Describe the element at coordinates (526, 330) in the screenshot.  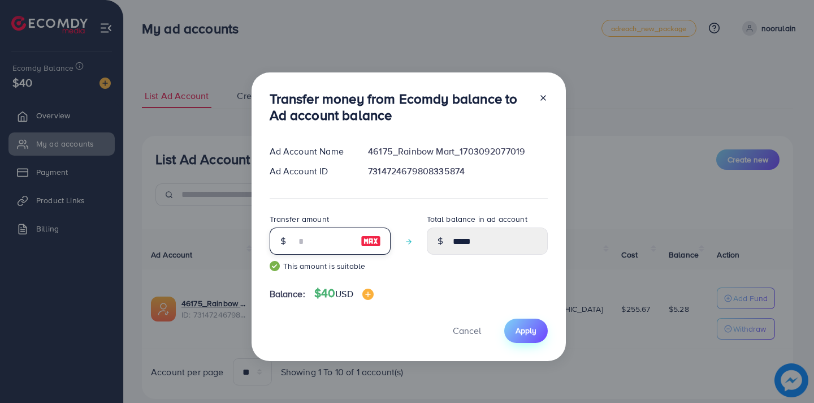
I see `button: Apply` at that location.